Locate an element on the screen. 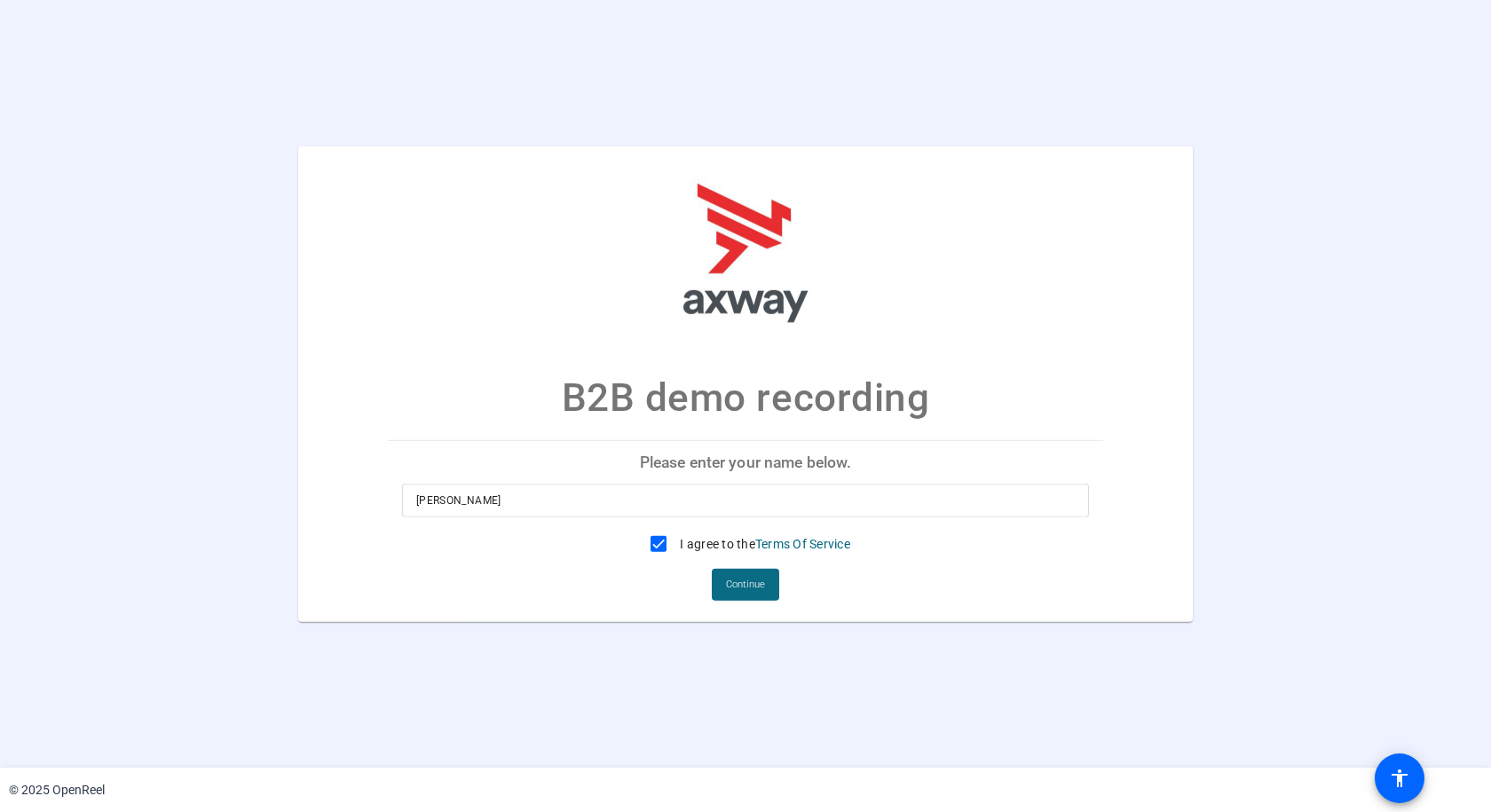 The image size is (1491, 812). span: Continue is located at coordinates (746, 585).